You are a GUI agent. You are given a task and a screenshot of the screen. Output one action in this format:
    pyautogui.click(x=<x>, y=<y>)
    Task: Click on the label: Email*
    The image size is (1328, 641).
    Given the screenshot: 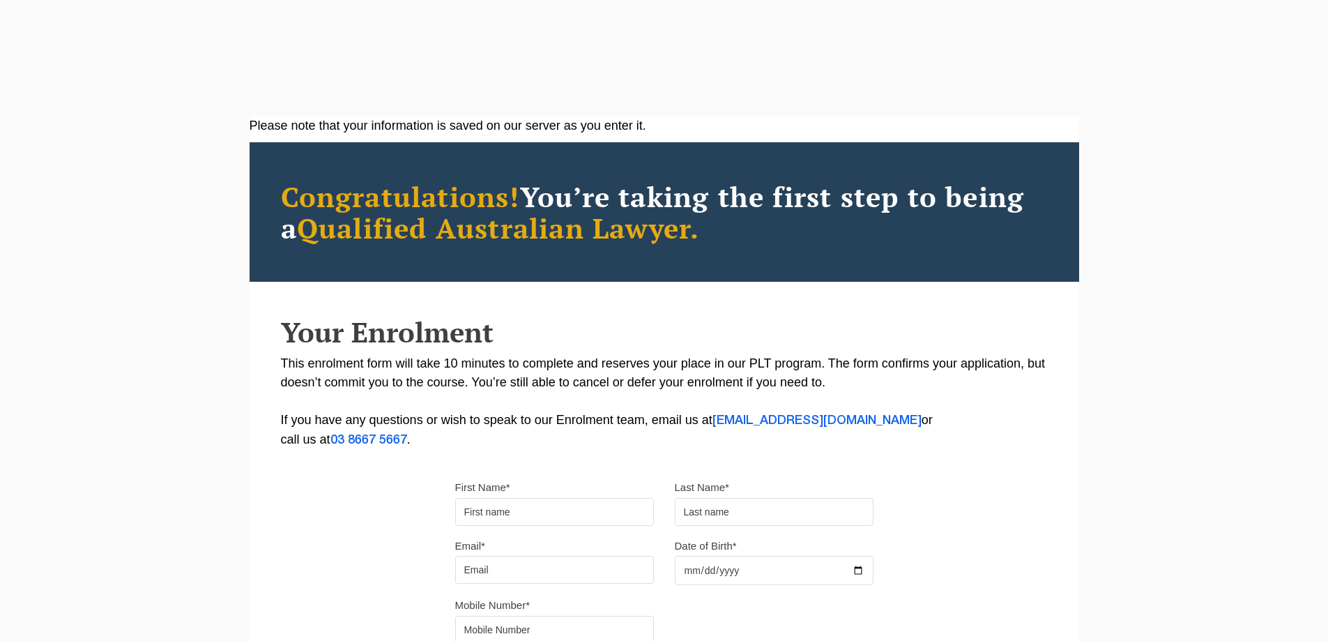 What is the action you would take?
    pyautogui.click(x=470, y=546)
    